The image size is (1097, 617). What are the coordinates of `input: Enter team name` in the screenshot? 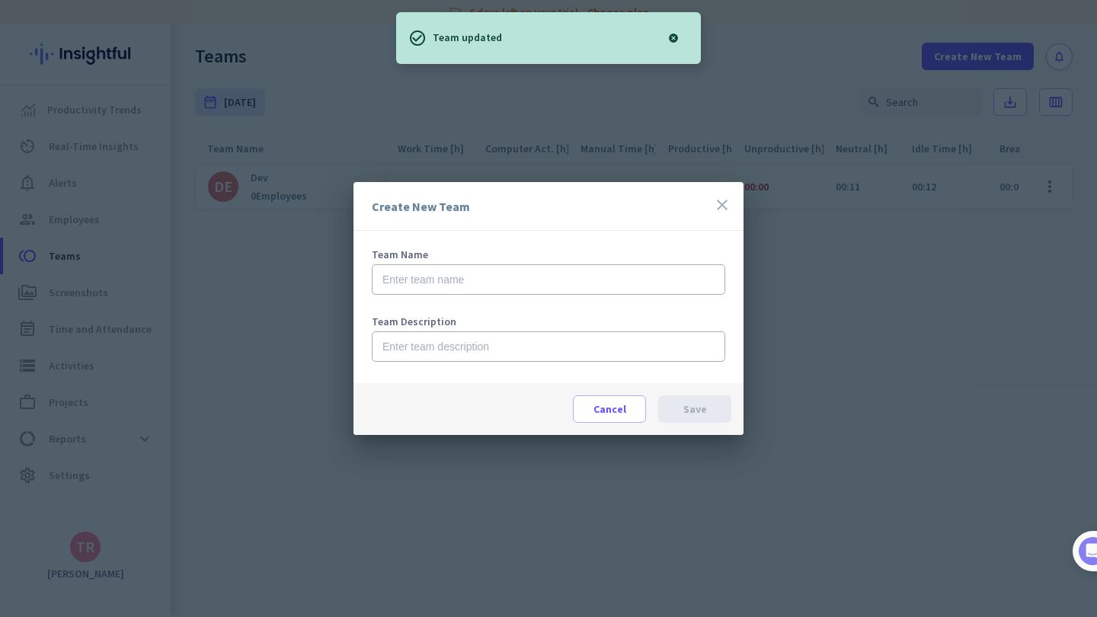 It's located at (549, 280).